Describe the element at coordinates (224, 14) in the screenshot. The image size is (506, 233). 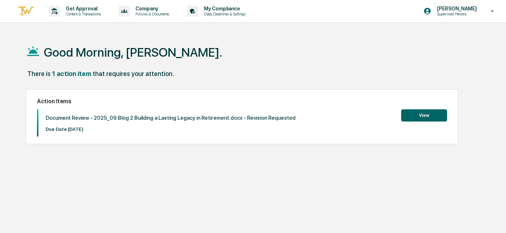
I see `p: Data, Deadlines & Settings` at that location.